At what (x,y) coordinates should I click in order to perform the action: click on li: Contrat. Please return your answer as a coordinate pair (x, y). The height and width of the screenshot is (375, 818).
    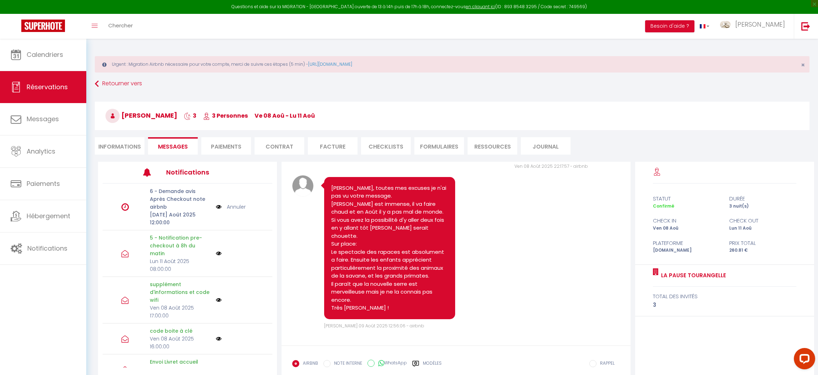
    Looking at the image, I should click on (280, 146).